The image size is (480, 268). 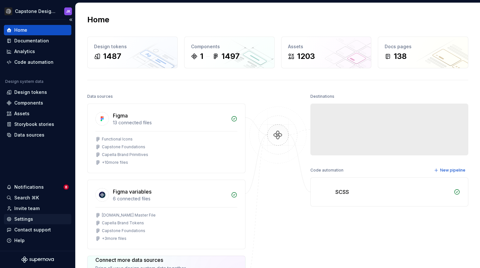 I want to click on div: + 10 more files, so click(x=115, y=163).